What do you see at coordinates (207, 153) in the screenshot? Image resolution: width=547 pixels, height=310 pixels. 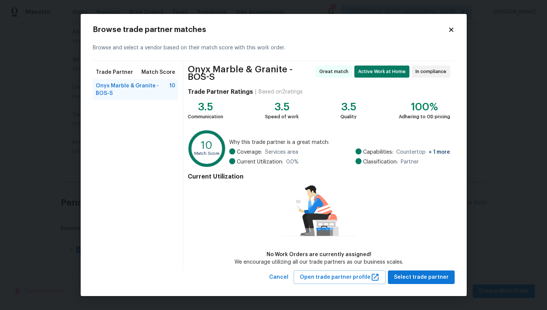 I see `text: Match Score` at bounding box center [207, 153].